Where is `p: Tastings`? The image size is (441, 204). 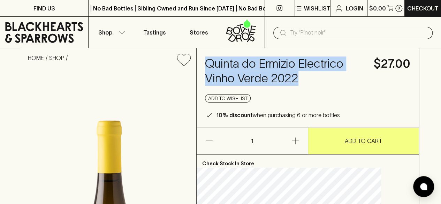
p: Tastings is located at coordinates (154, 32).